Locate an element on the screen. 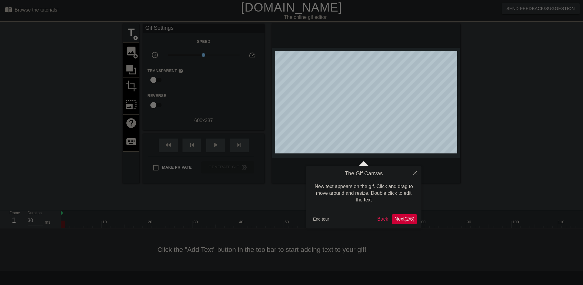 This screenshot has width=583, height=285. button: End tour is located at coordinates (321, 219).